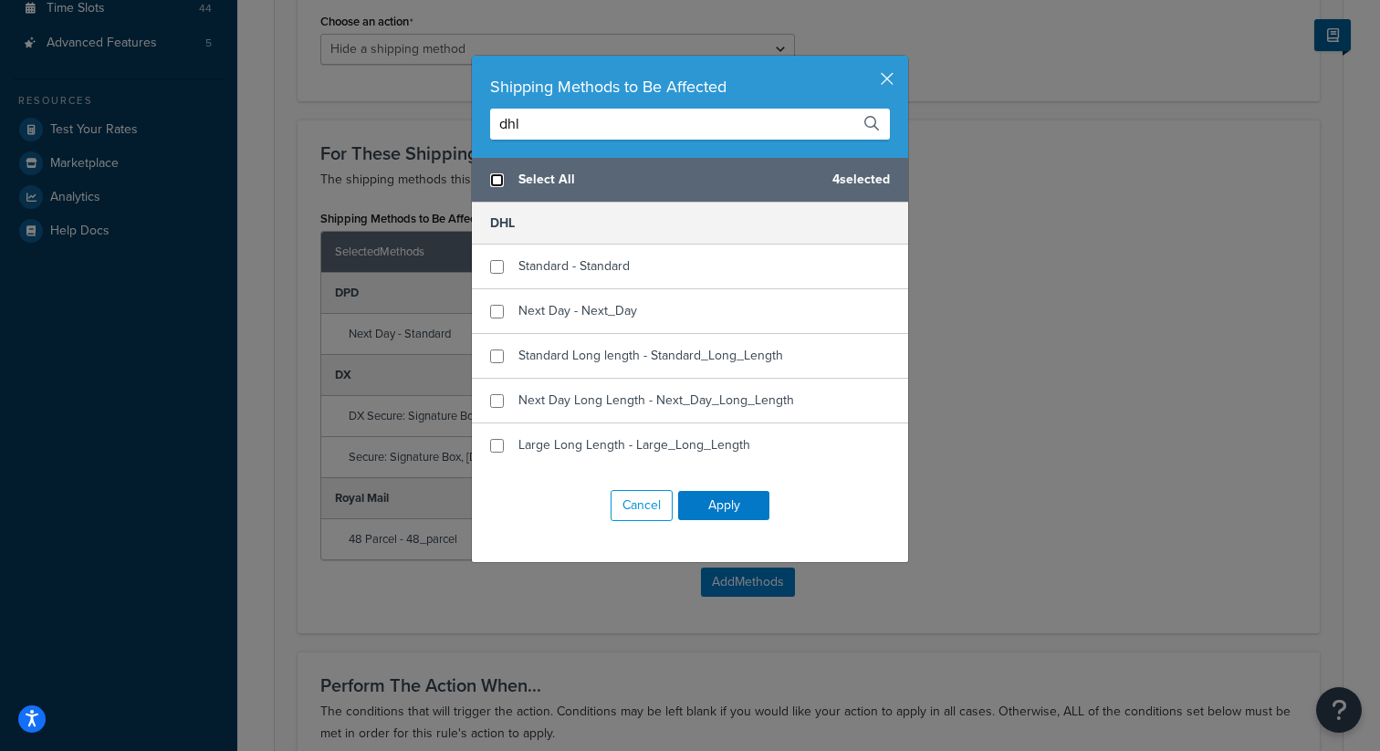 Image resolution: width=1380 pixels, height=751 pixels. Describe the element at coordinates (574, 266) in the screenshot. I see `span: Standard - Standard` at that location.